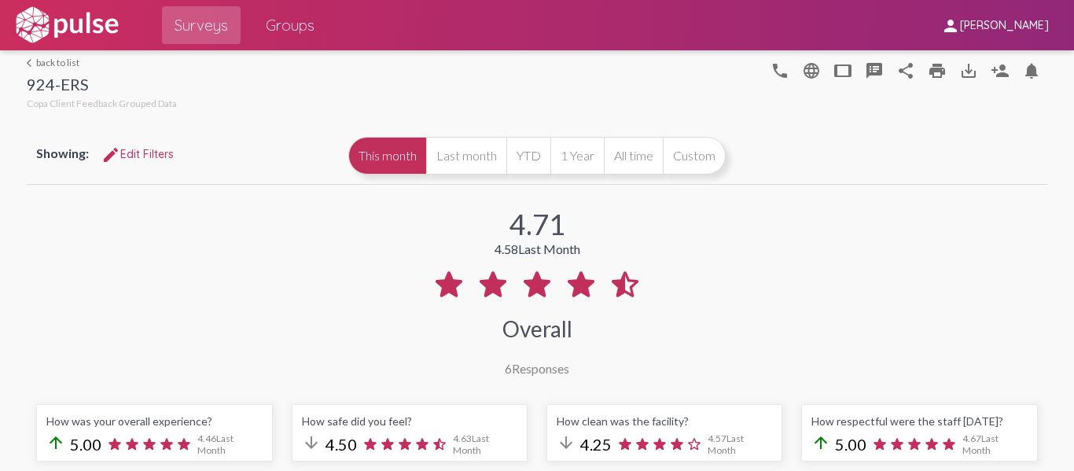 The width and height of the screenshot is (1074, 471). I want to click on span: Surveys, so click(201, 25).